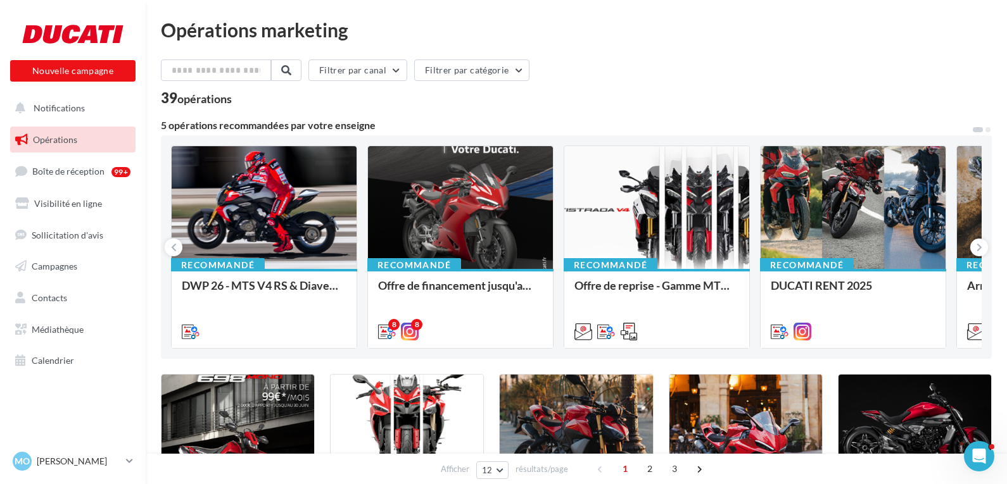 The image size is (1007, 484). What do you see at coordinates (58, 329) in the screenshot?
I see `span: Médiathèque` at bounding box center [58, 329].